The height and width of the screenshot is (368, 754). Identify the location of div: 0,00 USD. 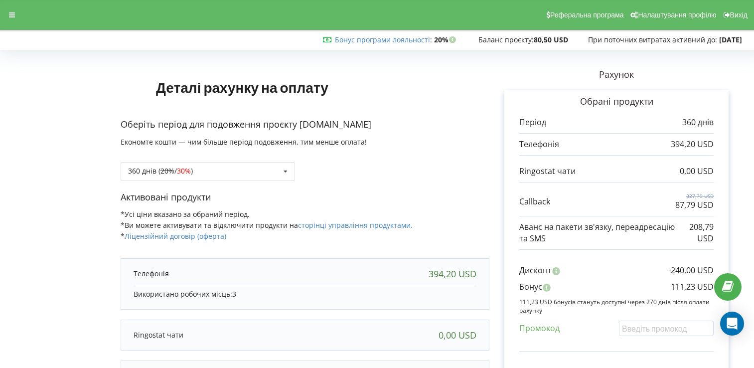
(458, 335).